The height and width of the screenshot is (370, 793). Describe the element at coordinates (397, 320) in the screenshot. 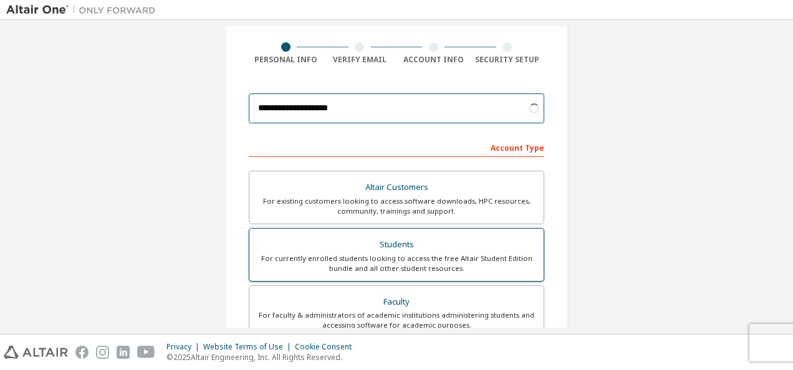

I see `div: For faculty & administrators of academic institutions administering students and accessing softwa...` at that location.